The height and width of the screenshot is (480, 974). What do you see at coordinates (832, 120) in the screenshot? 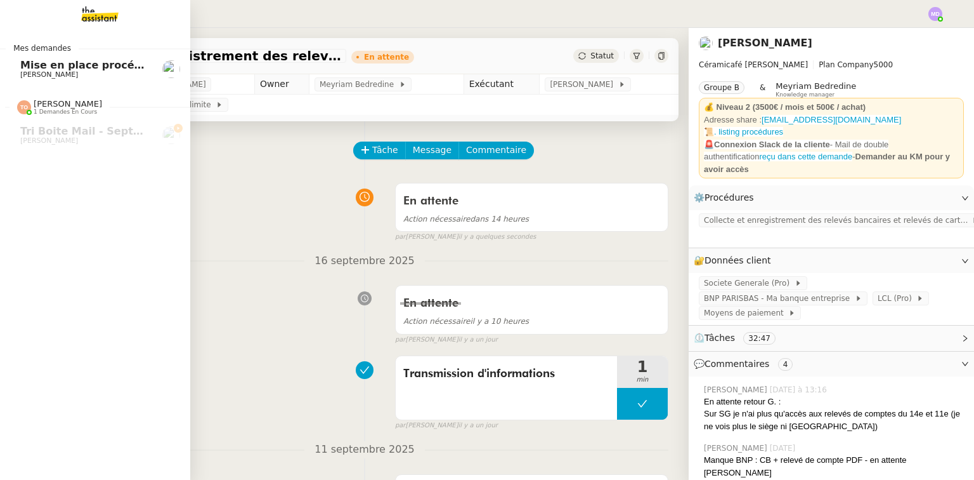
I see `div: Adresse share :` at bounding box center [832, 120].